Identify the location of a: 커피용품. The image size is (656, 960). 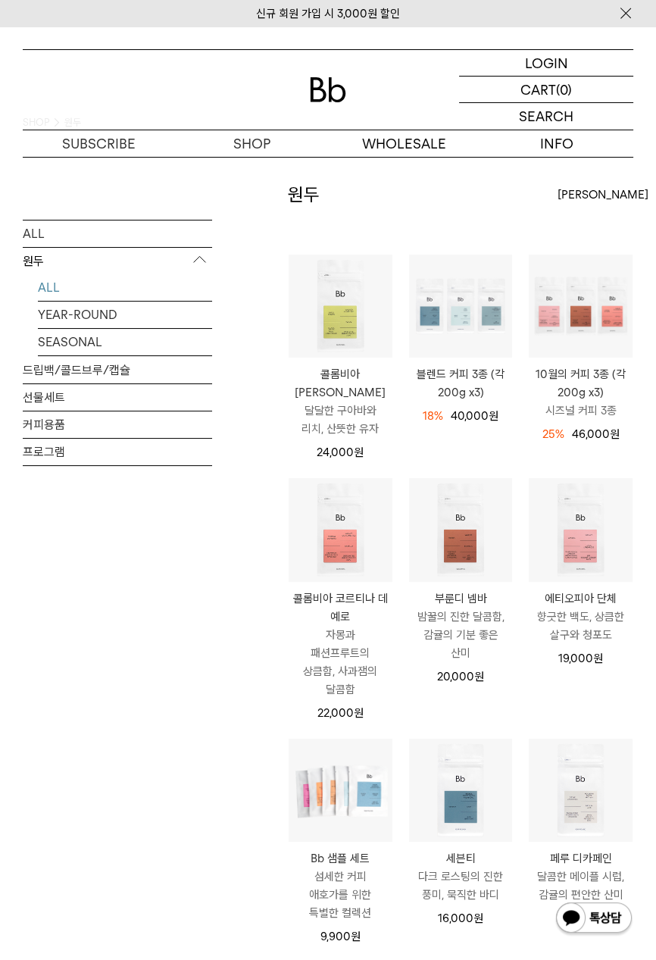
(117, 424).